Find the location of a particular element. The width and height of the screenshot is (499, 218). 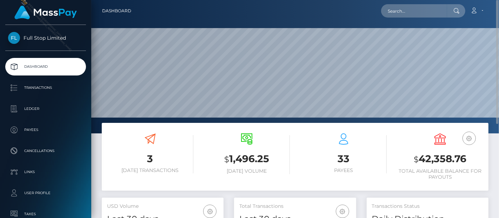

img: Full Stop Limited is located at coordinates (14, 38).